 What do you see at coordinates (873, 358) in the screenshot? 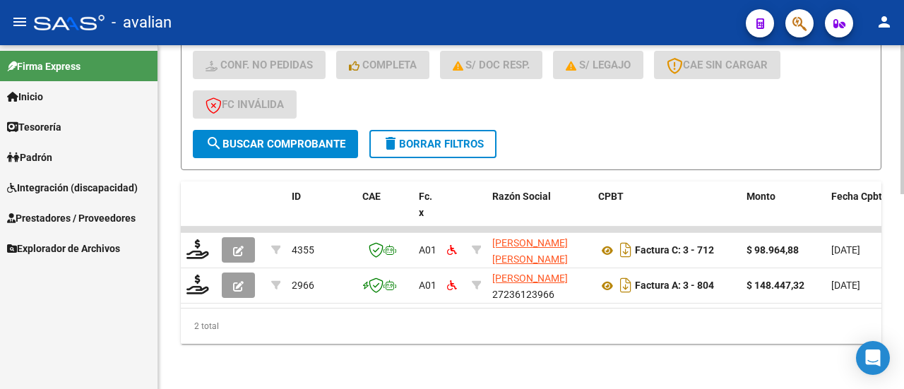
I see `div: Open Intercom Messenger` at bounding box center [873, 358].